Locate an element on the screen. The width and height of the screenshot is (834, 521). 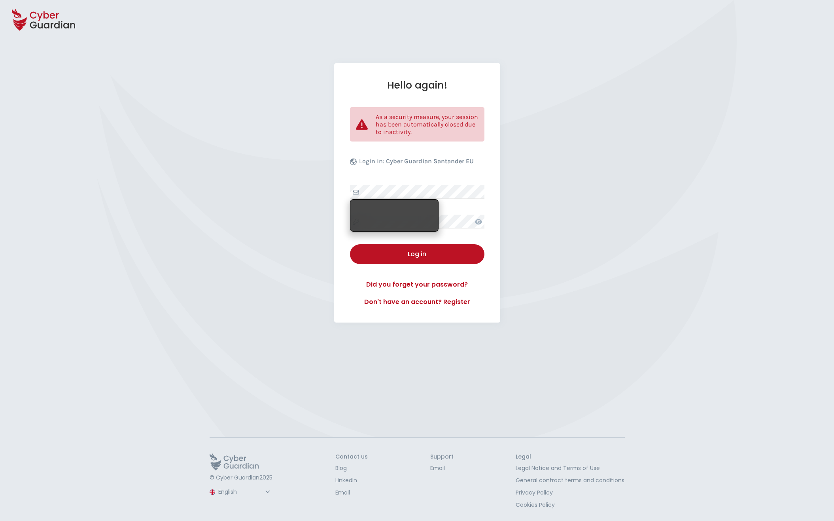
a: Don't have an account? Register is located at coordinates (417, 302).